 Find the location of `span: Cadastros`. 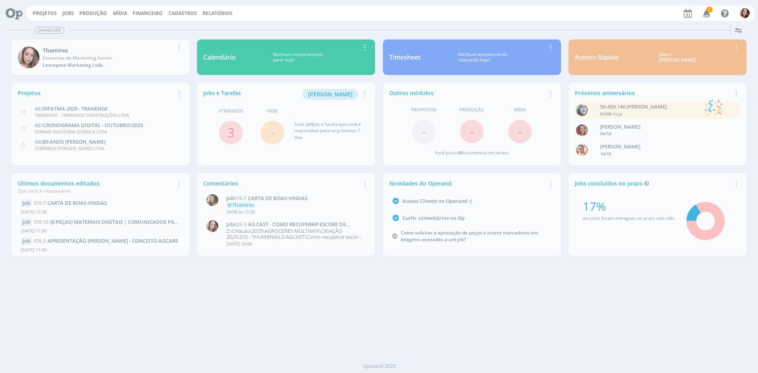

span: Cadastros is located at coordinates (183, 13).